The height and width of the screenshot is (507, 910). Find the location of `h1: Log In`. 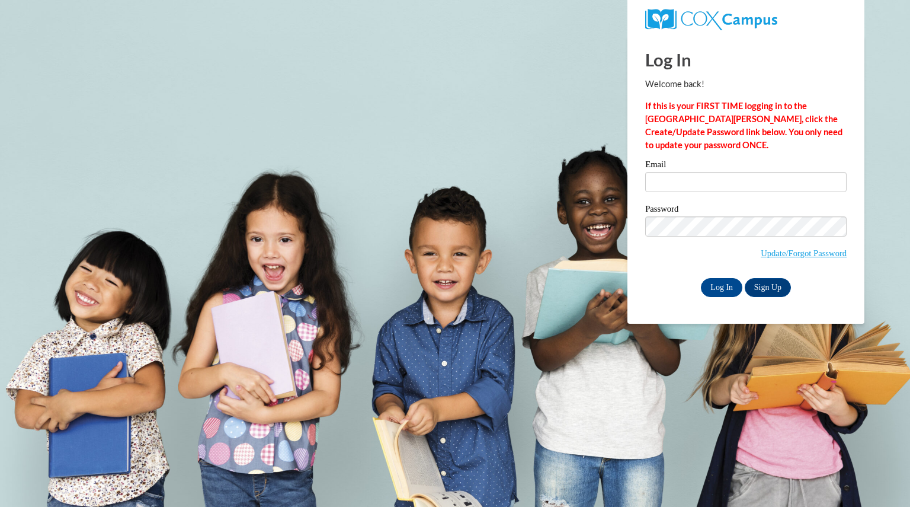

h1: Log In is located at coordinates (746, 59).